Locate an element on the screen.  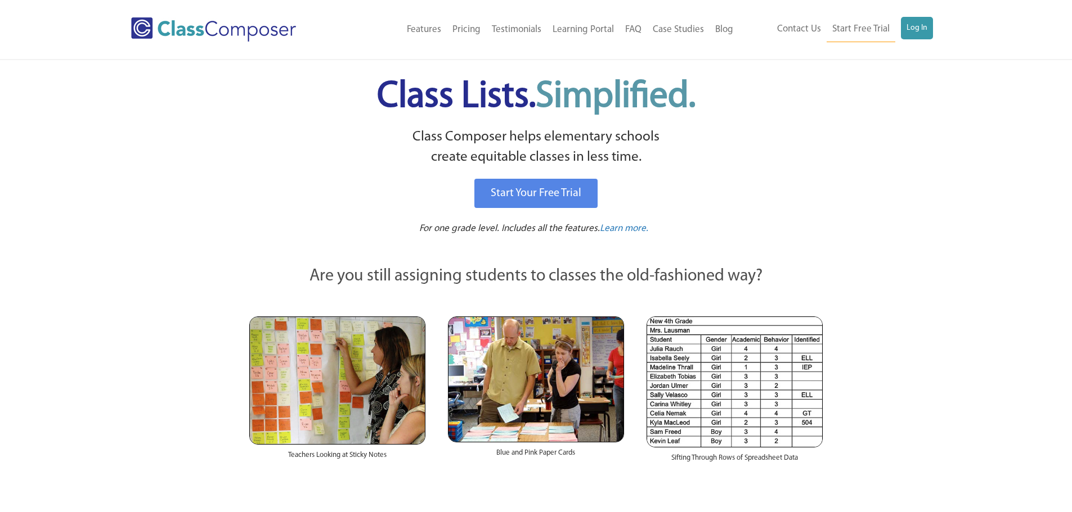
a: Start Your Free Trial is located at coordinates (536, 194).